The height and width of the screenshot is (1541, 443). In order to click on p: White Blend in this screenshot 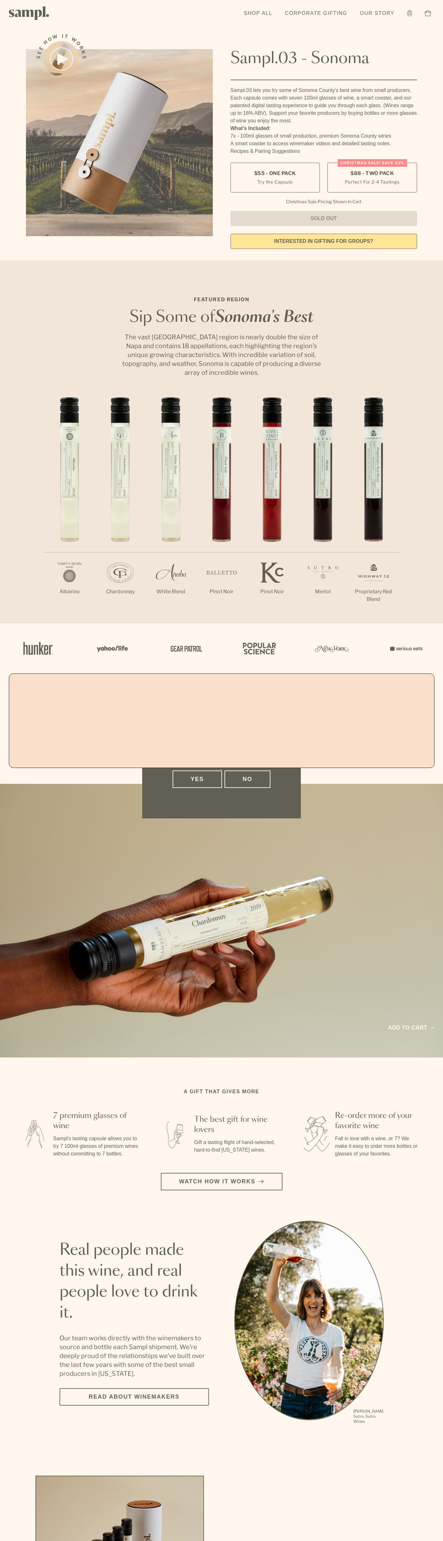, I will do `click(171, 591)`.